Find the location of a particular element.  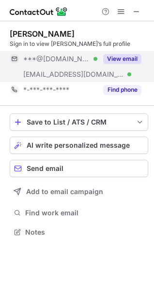

button: Find work email is located at coordinates (79, 213).